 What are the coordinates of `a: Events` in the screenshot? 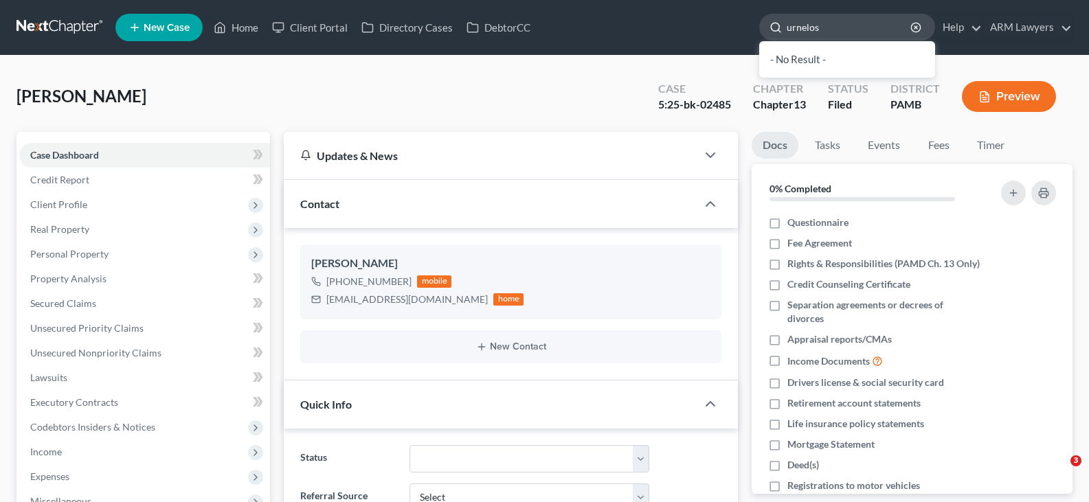 It's located at (883, 145).